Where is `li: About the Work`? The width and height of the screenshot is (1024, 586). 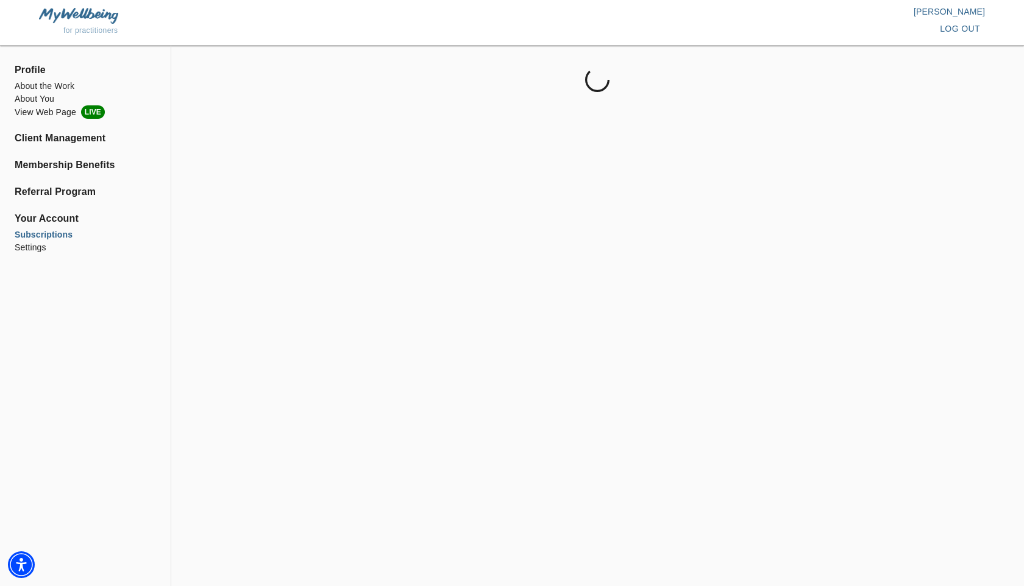 li: About the Work is located at coordinates (85, 86).